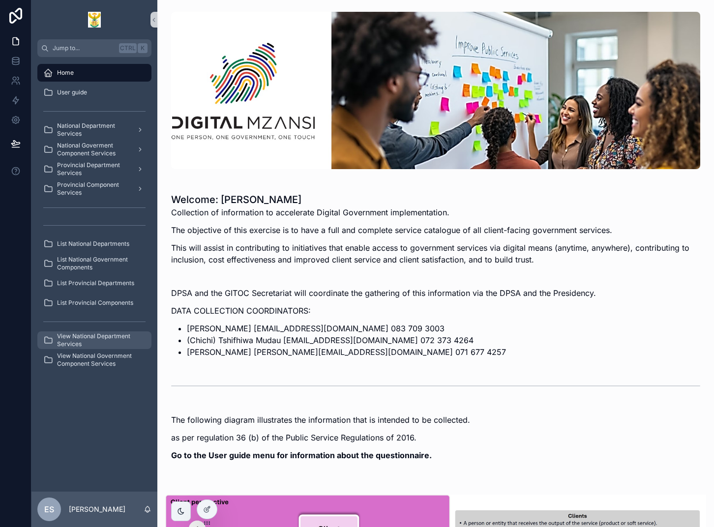  I want to click on p: DPSA and the GITOC Secretariat will coordinate the gathering of this information via the DPSA and..., so click(436, 293).